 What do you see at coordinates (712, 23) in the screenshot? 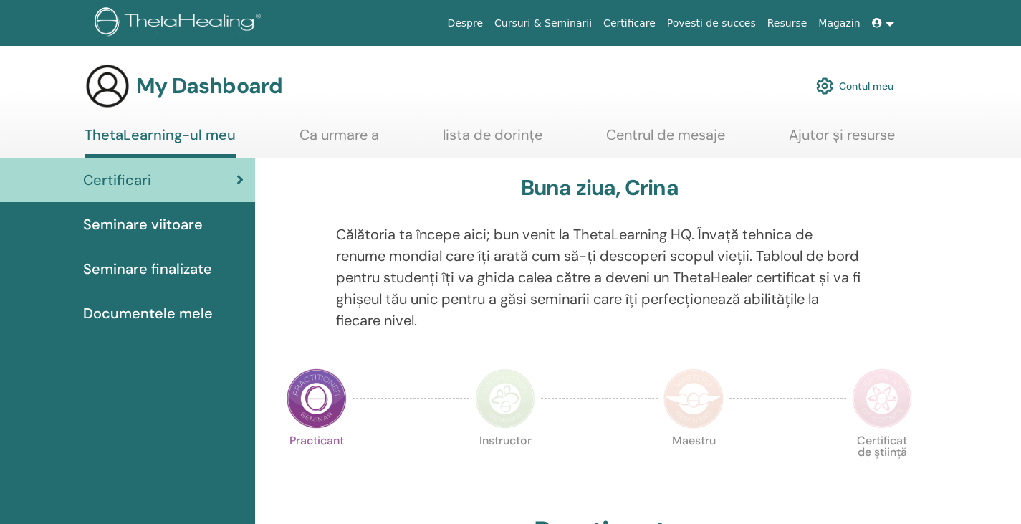
I see `a: Povesti de succes` at bounding box center [712, 23].